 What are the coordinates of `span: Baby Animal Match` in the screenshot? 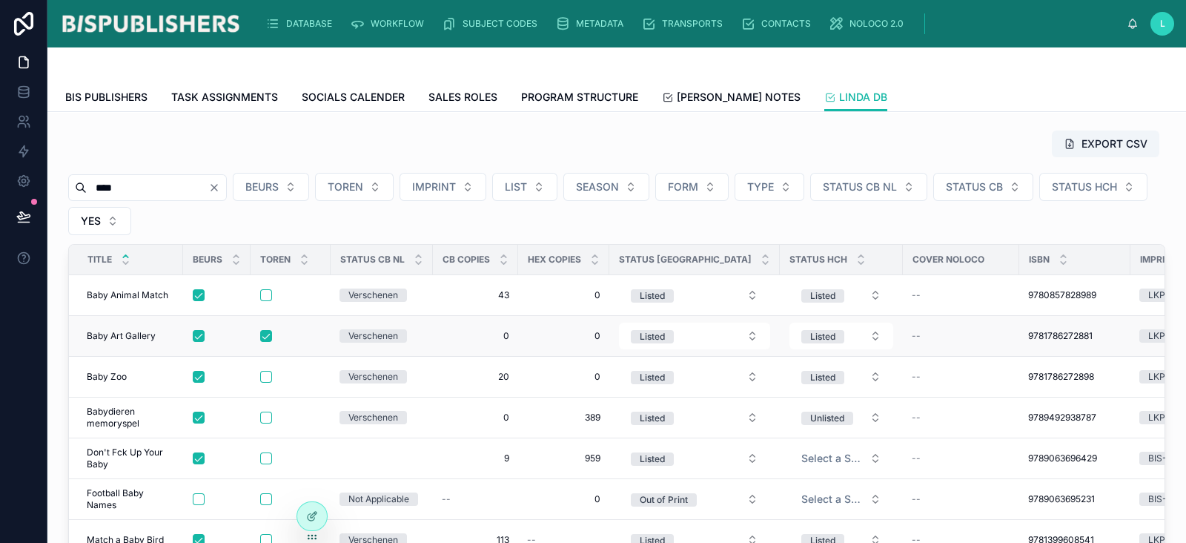 It's located at (127, 295).